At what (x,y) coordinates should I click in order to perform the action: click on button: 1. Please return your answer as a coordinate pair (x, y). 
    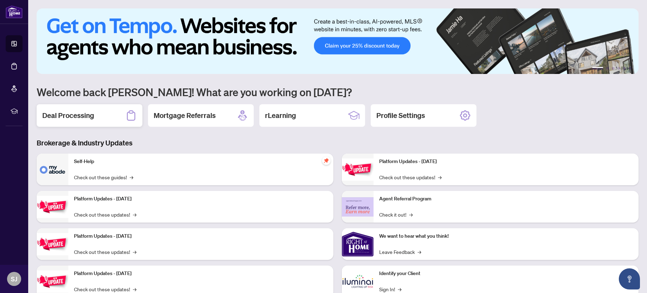
    Looking at the image, I should click on (598, 68).